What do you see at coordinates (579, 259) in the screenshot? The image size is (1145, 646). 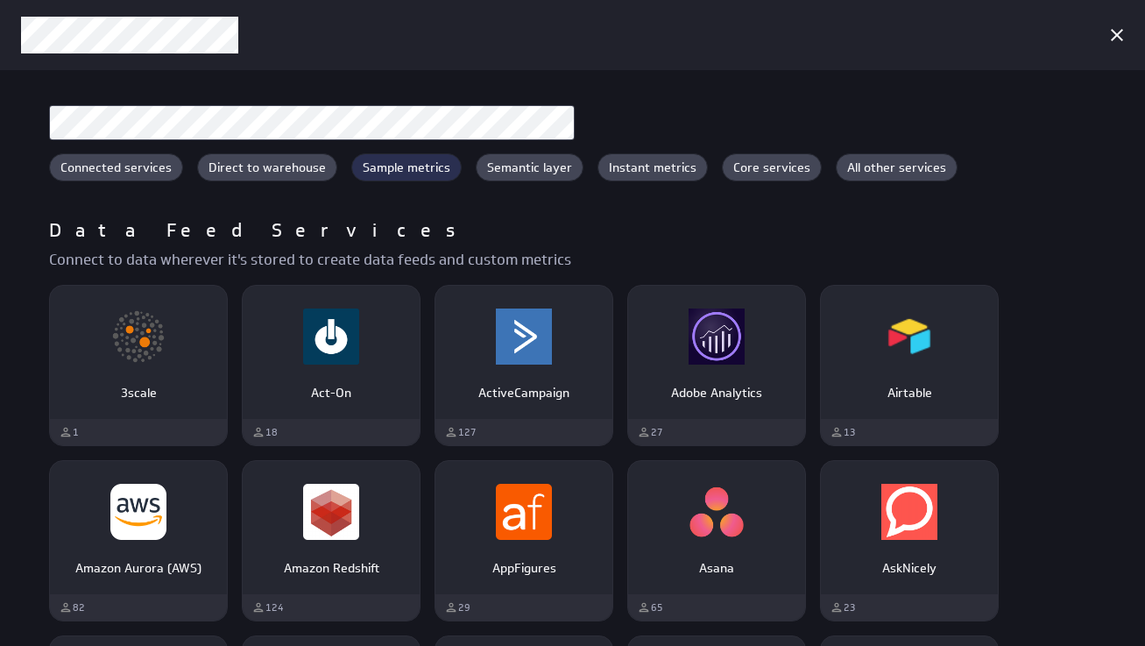 I see `p: Connect to data wherever it's stored to create data feeds and custom metrics` at bounding box center [579, 259].